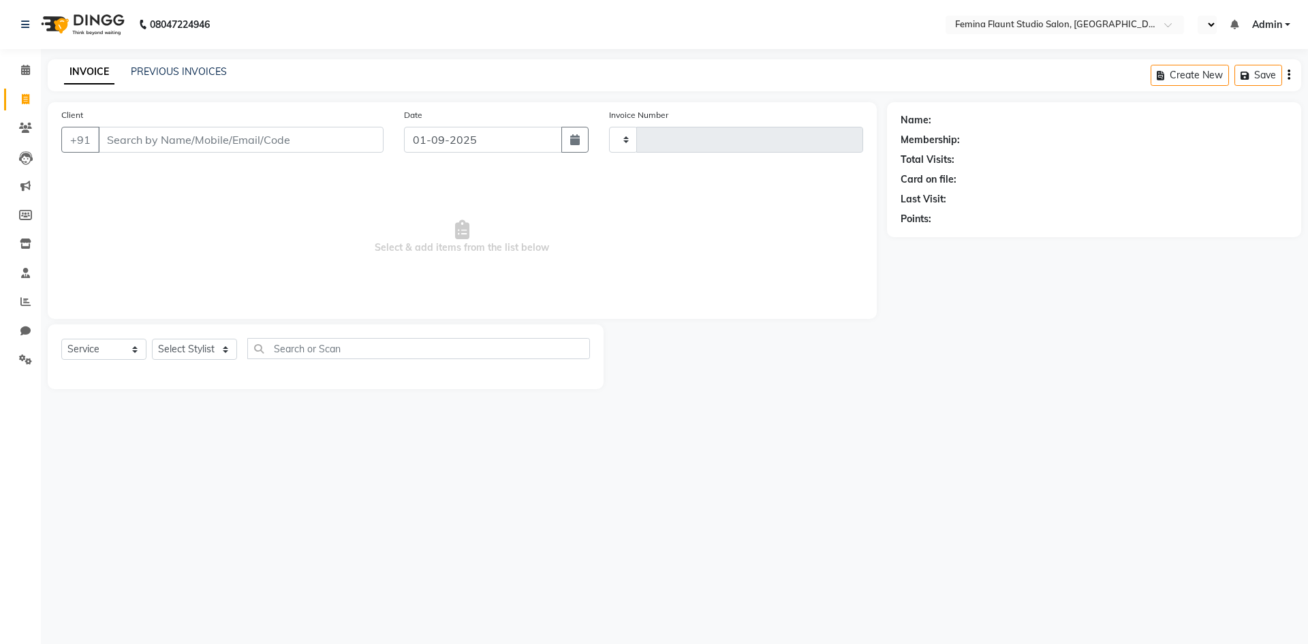 This screenshot has height=644, width=1308. I want to click on button: Save, so click(1258, 75).